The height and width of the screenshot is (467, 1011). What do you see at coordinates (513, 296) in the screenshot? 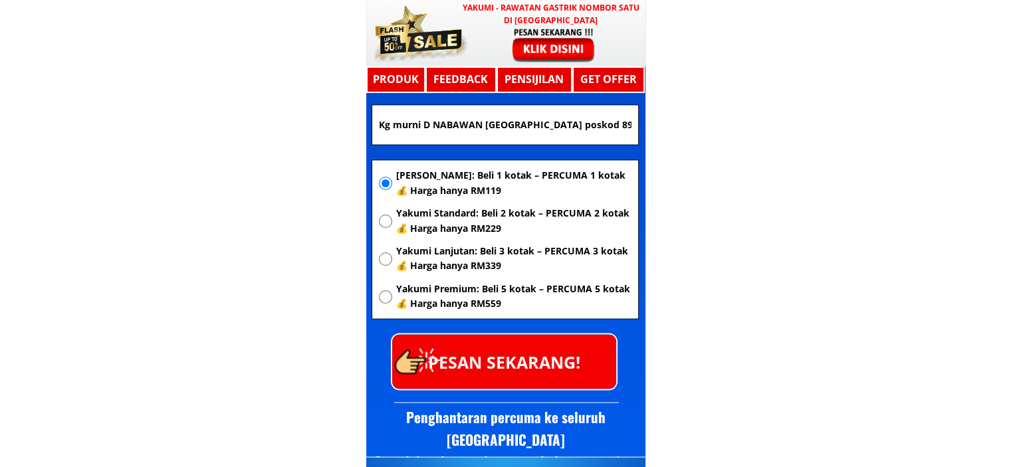
I see `span: Yakumi Premium: Beli 5 kotak – PERCUMA 5 kotak 💰 Harga hanya RM559` at bounding box center [513, 296].